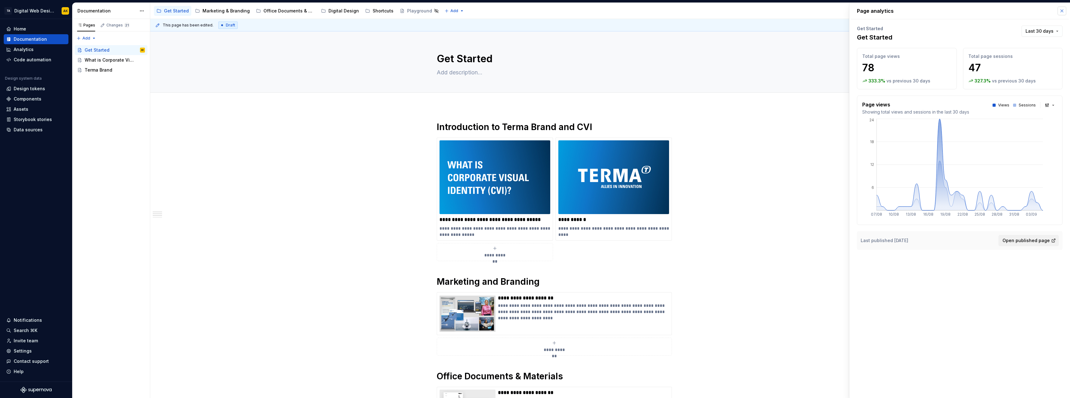 Image resolution: width=1070 pixels, height=398 pixels. Describe the element at coordinates (872, 142) in the screenshot. I see `tspan: 18` at that location.